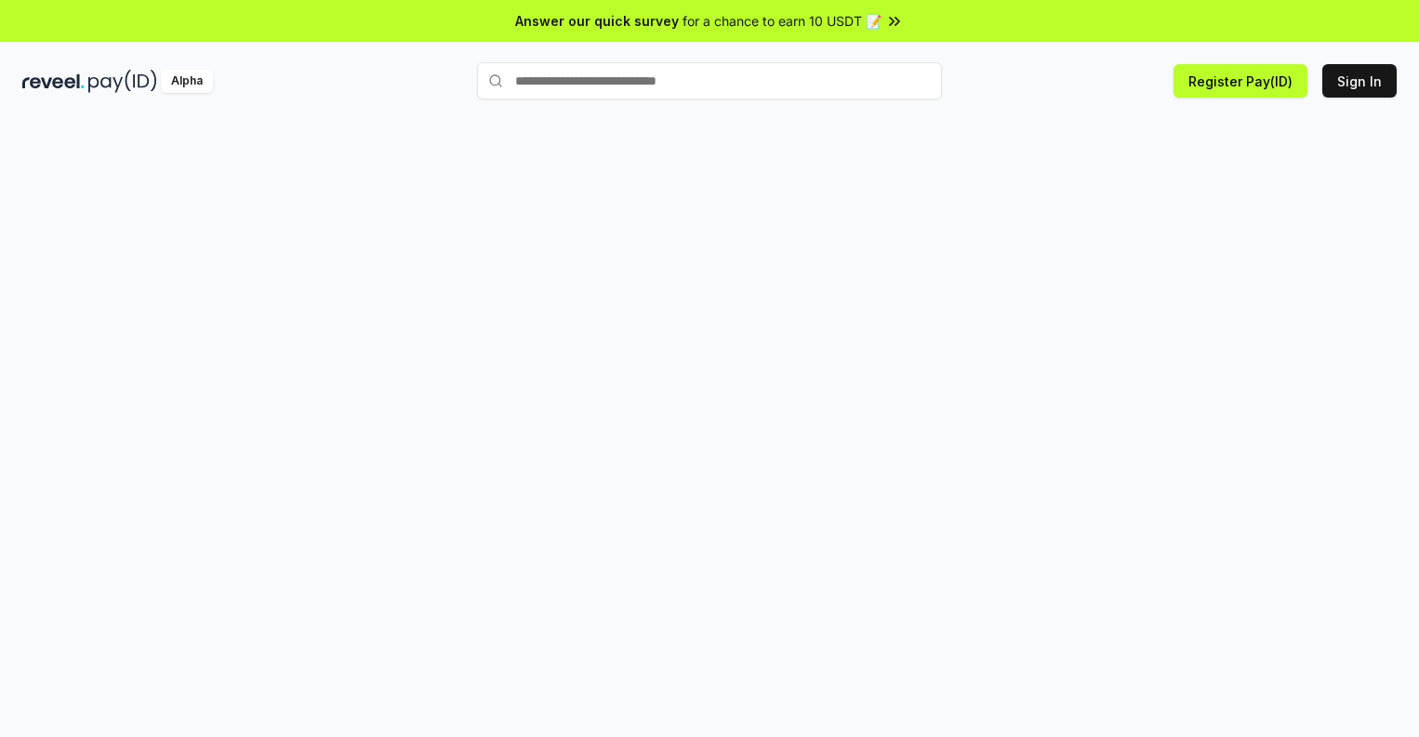 This screenshot has height=737, width=1419. What do you see at coordinates (187, 81) in the screenshot?
I see `div: Alpha` at bounding box center [187, 81].